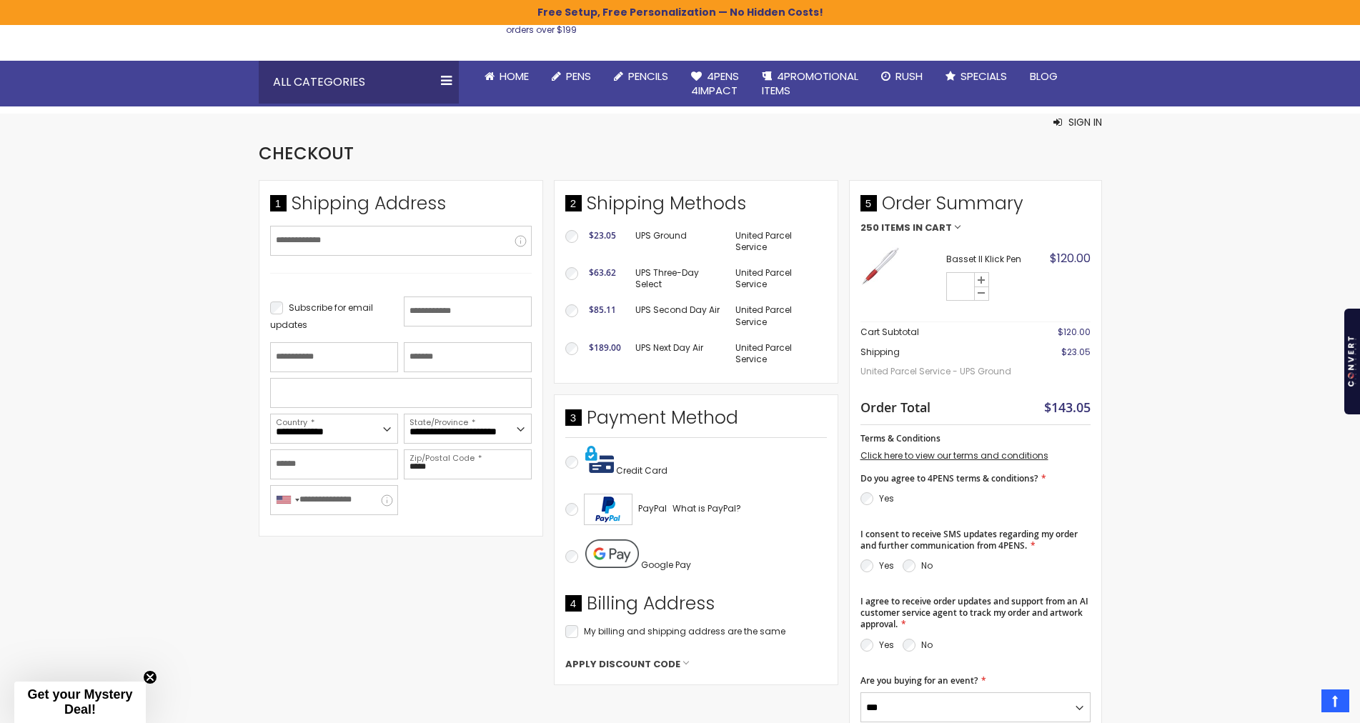  I want to click on span: Subscribe for email updates, so click(322, 316).